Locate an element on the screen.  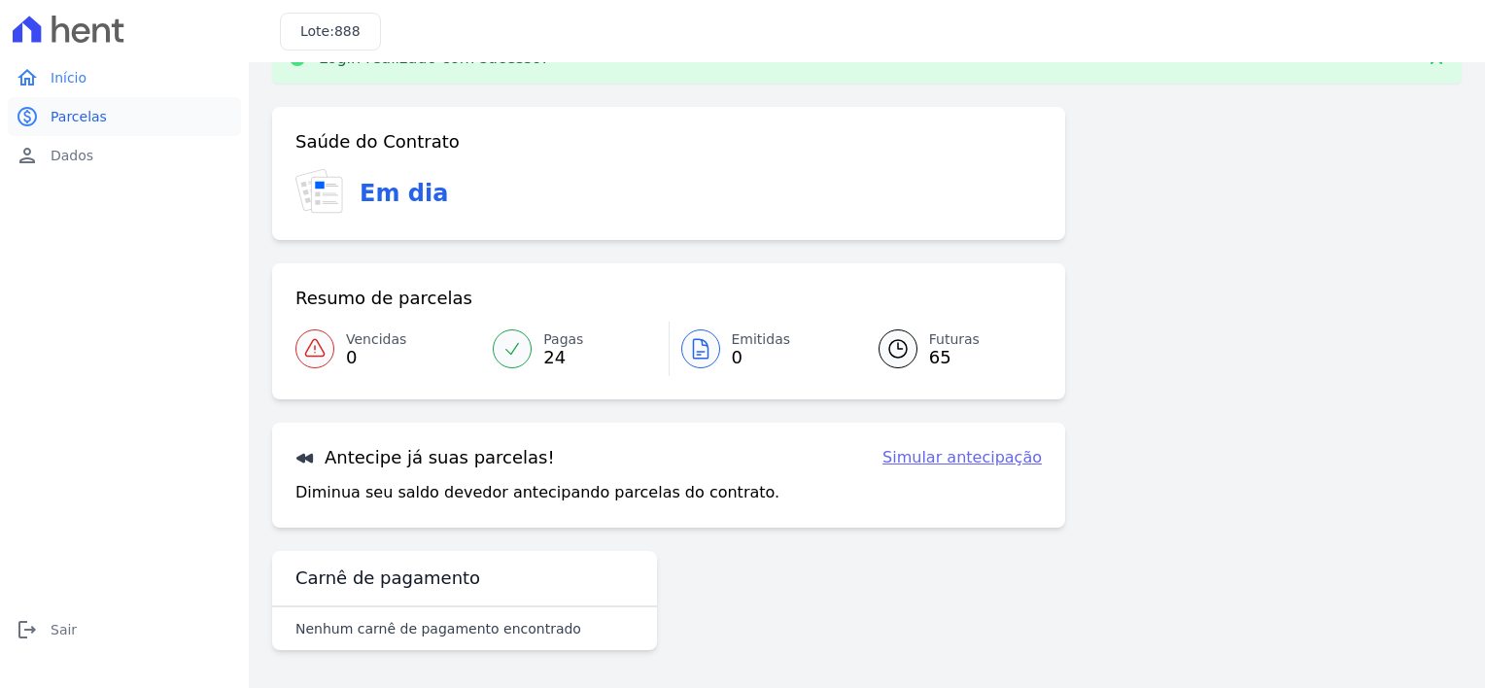
p: Nenhum carnê de pagamento encontrado is located at coordinates (438, 629).